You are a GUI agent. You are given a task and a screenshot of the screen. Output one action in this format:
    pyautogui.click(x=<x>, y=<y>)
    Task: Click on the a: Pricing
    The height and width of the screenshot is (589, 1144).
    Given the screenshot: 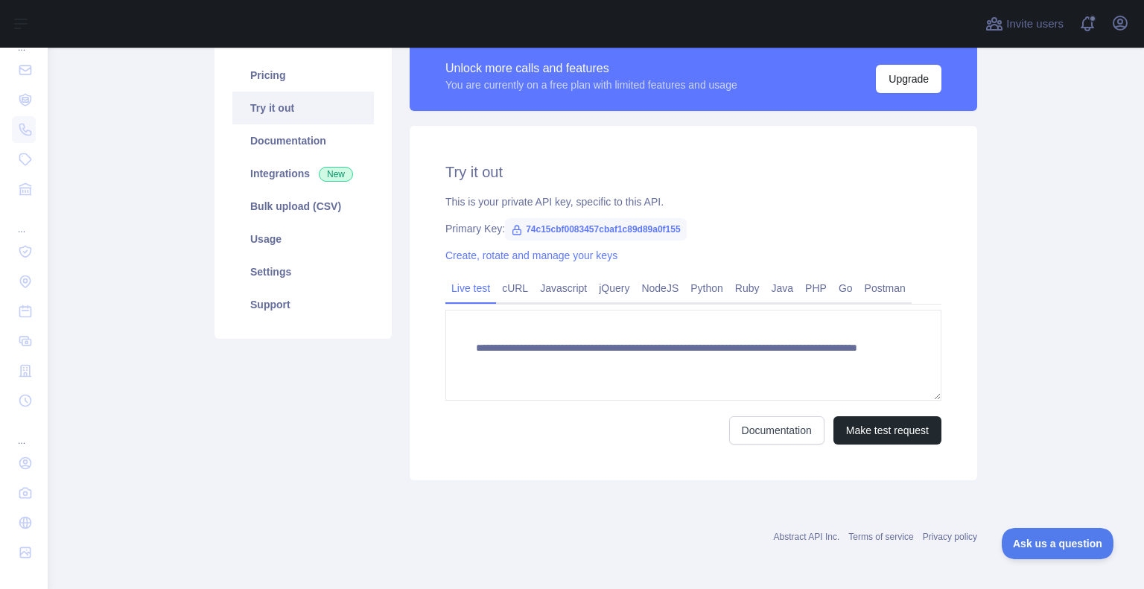 What is the action you would take?
    pyautogui.click(x=303, y=75)
    